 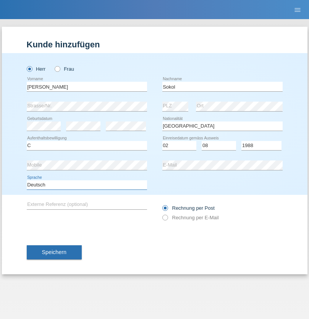 I want to click on label: Frau, so click(x=64, y=69).